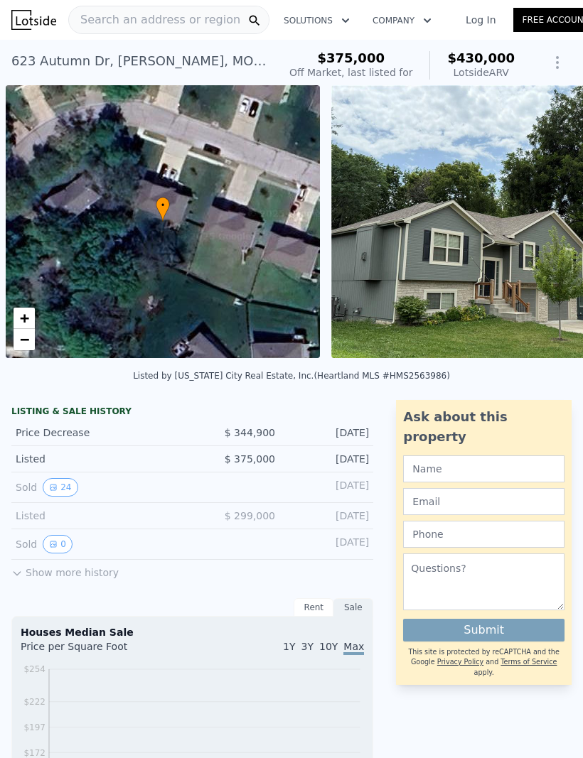  I want to click on tspan: $254, so click(34, 669).